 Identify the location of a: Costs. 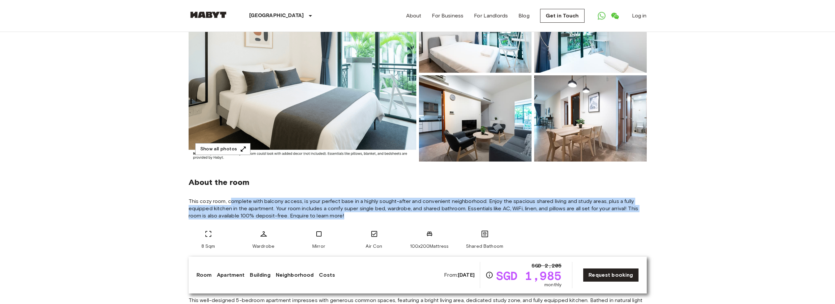
(327, 275).